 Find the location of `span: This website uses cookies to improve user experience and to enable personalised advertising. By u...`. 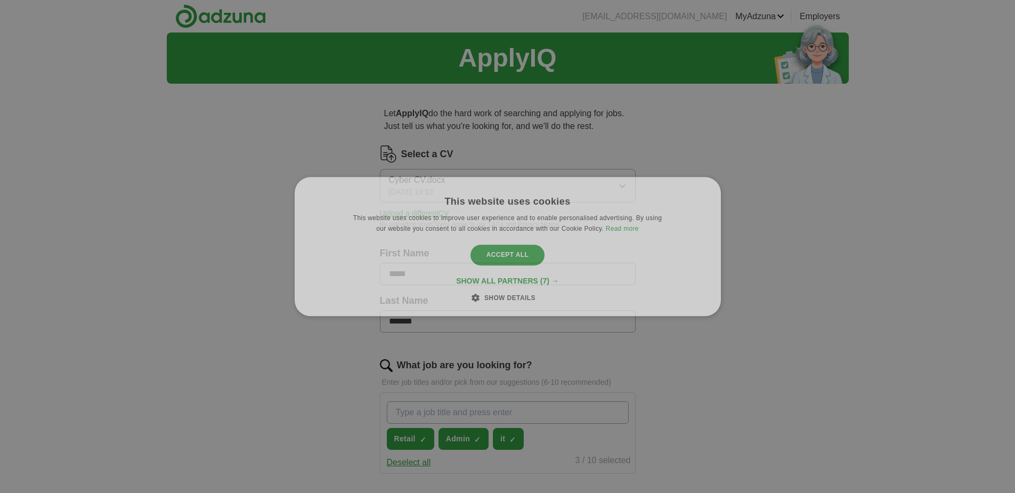

span: This website uses cookies to improve user experience and to enable personalised advertising. By u... is located at coordinates (507, 223).